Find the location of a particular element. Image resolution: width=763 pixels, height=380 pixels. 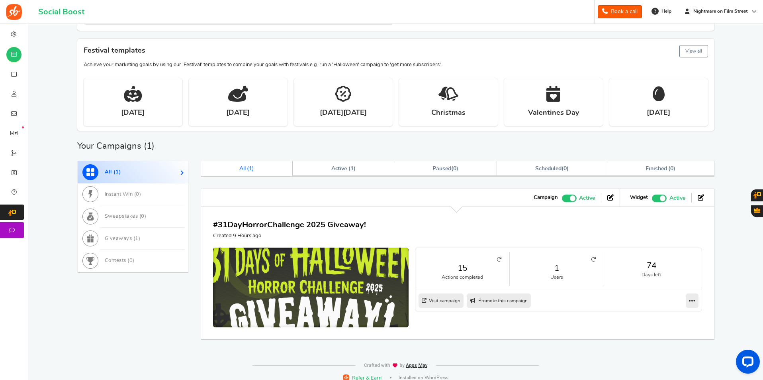

strong: Christmas is located at coordinates (448, 113).